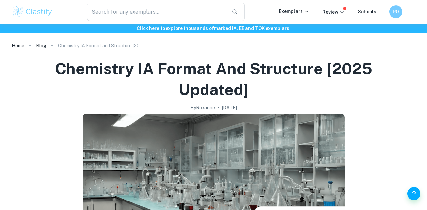 This screenshot has height=210, width=427. Describe the element at coordinates (32, 12) in the screenshot. I see `img: Clastify logo` at that location.